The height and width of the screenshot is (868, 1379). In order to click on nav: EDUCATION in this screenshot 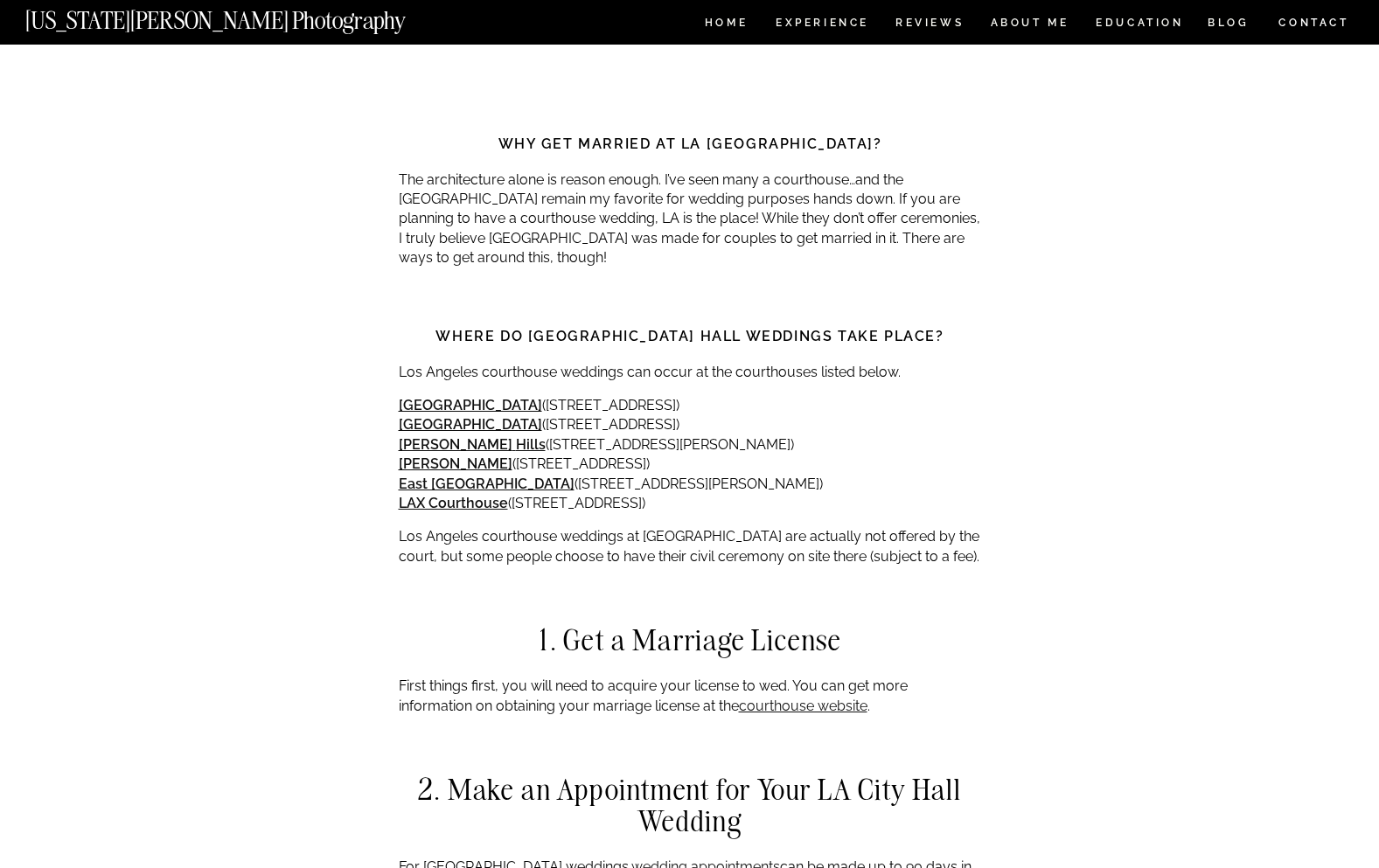, I will do `click(1140, 25)`.